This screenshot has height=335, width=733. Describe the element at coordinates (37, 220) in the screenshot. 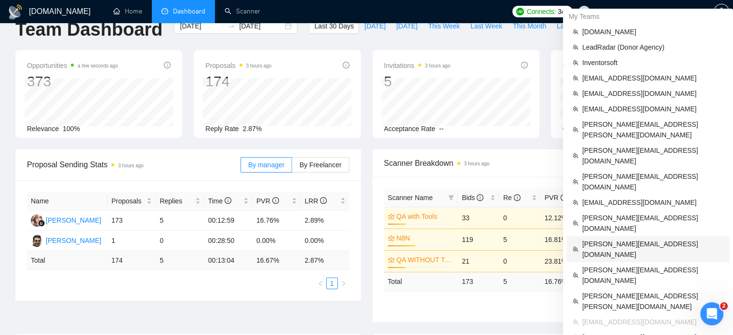

I see `img: AS` at that location.